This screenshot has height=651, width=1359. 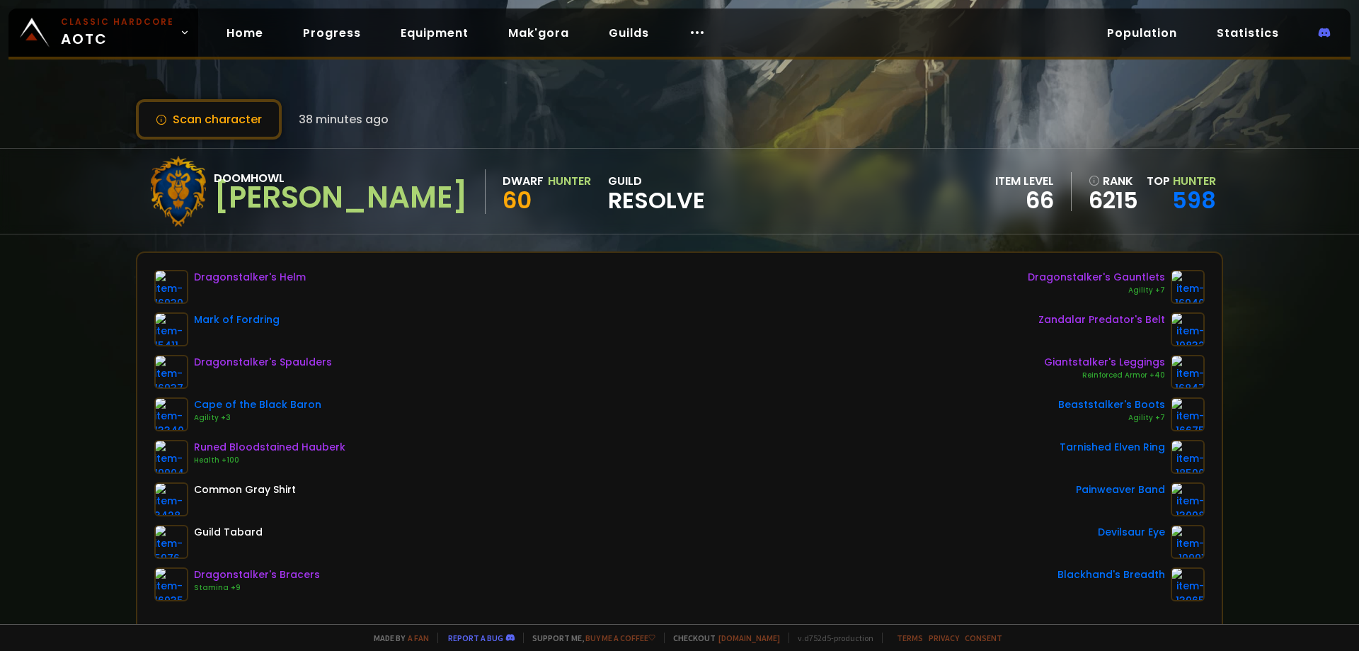 What do you see at coordinates (118, 33) in the screenshot?
I see `span: AOTC` at bounding box center [118, 33].